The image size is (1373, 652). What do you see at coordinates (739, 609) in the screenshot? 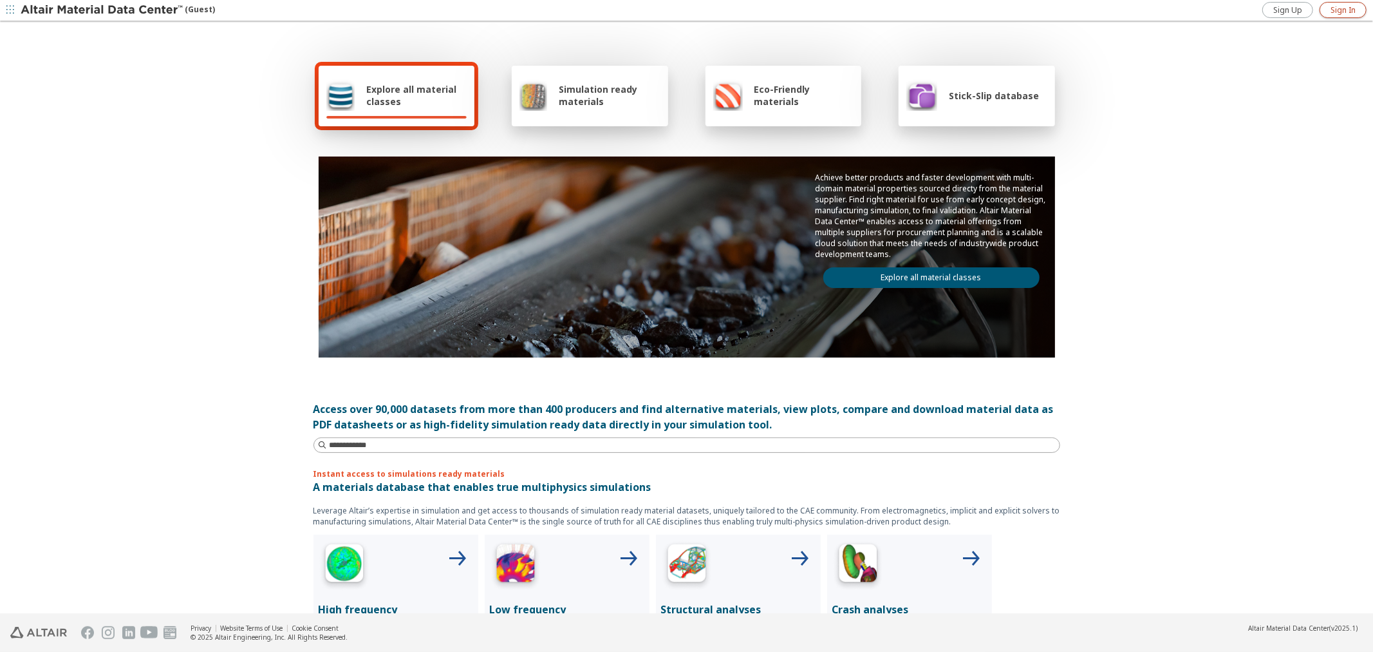
I see `p: Structural analyses` at bounding box center [739, 609].